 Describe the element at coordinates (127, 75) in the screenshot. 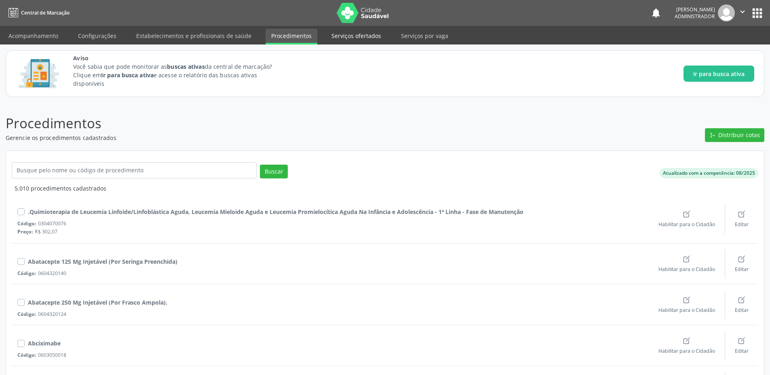

I see `strong: Ir para busca ativa` at that location.